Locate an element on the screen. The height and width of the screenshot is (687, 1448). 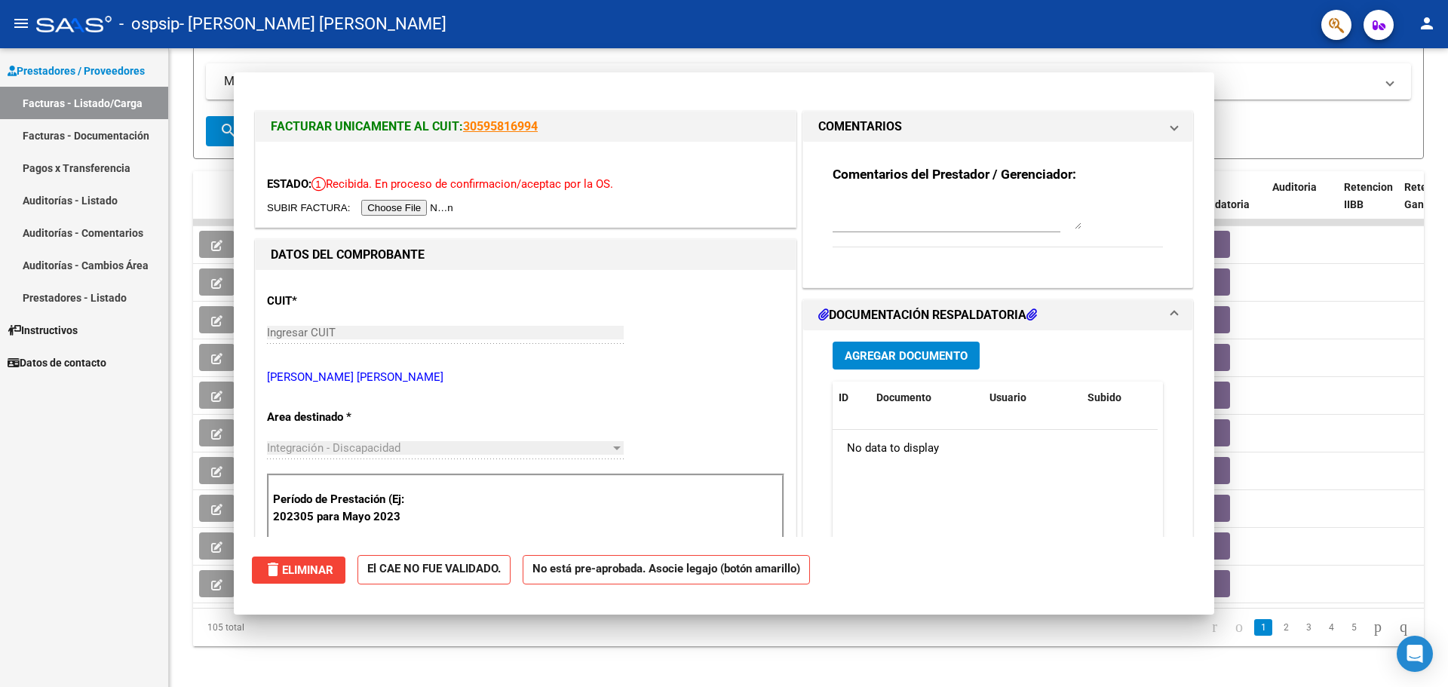
li: page 2 is located at coordinates (1286, 627).